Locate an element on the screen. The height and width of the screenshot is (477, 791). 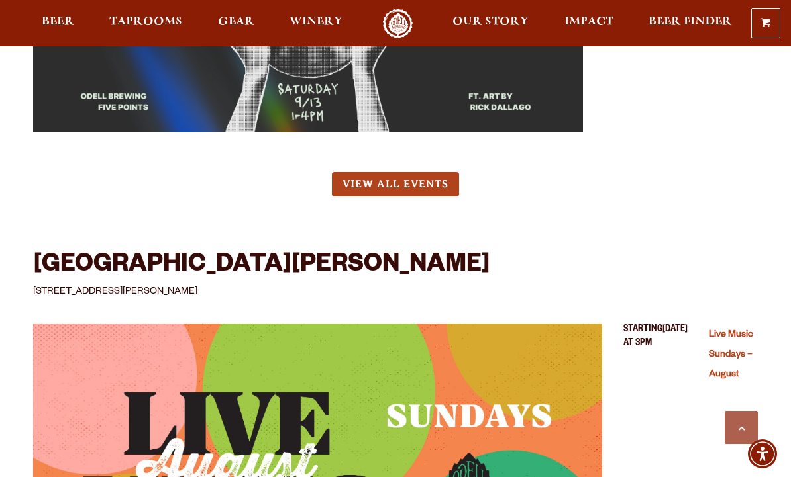
span: Beer is located at coordinates (58, 22).